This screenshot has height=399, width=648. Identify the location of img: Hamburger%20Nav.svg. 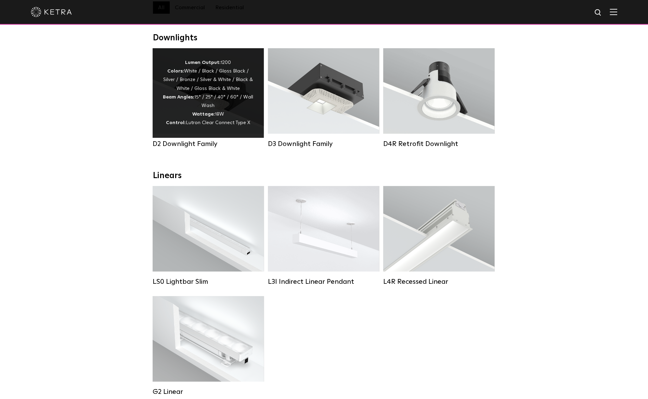
(613, 12).